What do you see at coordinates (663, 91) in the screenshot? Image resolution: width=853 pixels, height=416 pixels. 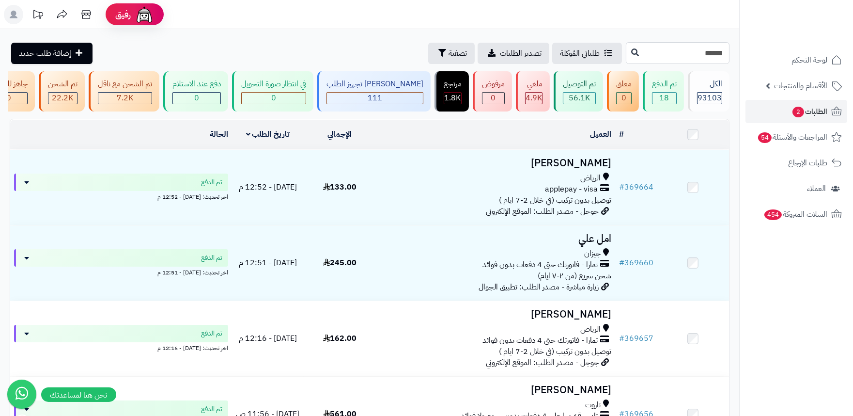 I see `a: تم الدفع 18` at bounding box center [663, 91].